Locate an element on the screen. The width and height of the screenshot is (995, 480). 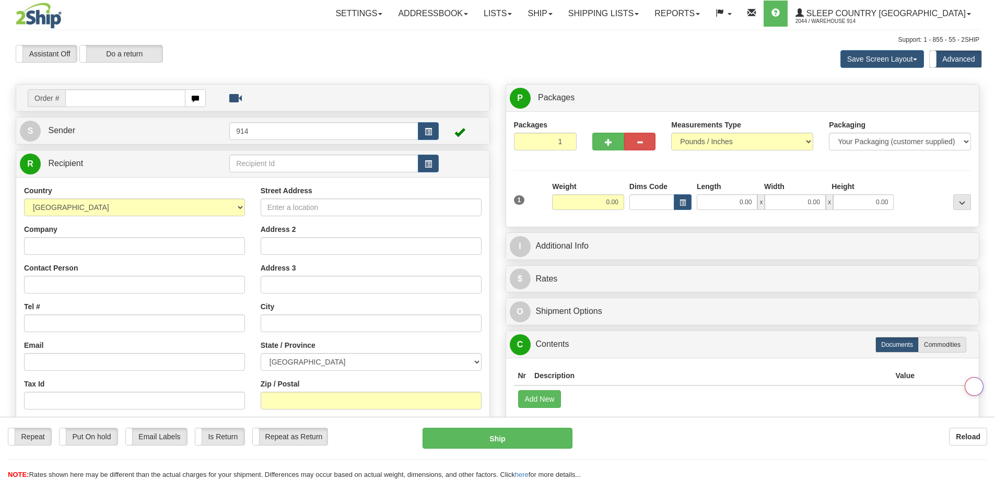
label: Packaging is located at coordinates (847, 125).